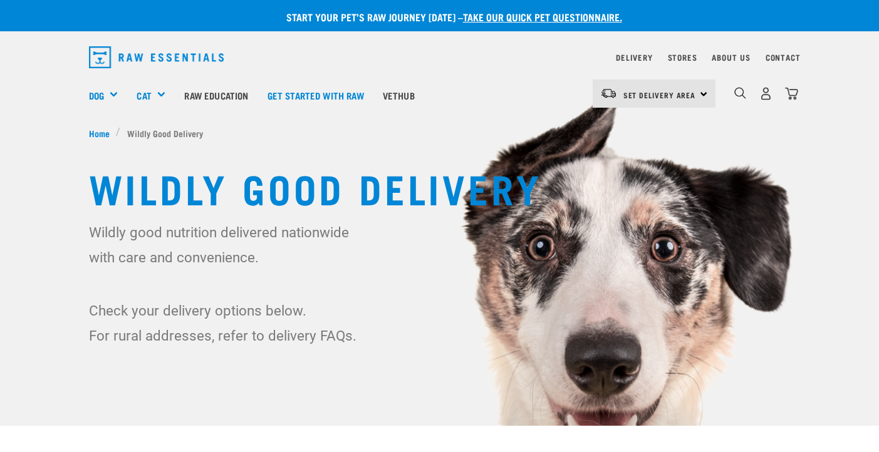 The height and width of the screenshot is (452, 879). What do you see at coordinates (659, 95) in the screenshot?
I see `span: Set Delivery Area` at bounding box center [659, 95].